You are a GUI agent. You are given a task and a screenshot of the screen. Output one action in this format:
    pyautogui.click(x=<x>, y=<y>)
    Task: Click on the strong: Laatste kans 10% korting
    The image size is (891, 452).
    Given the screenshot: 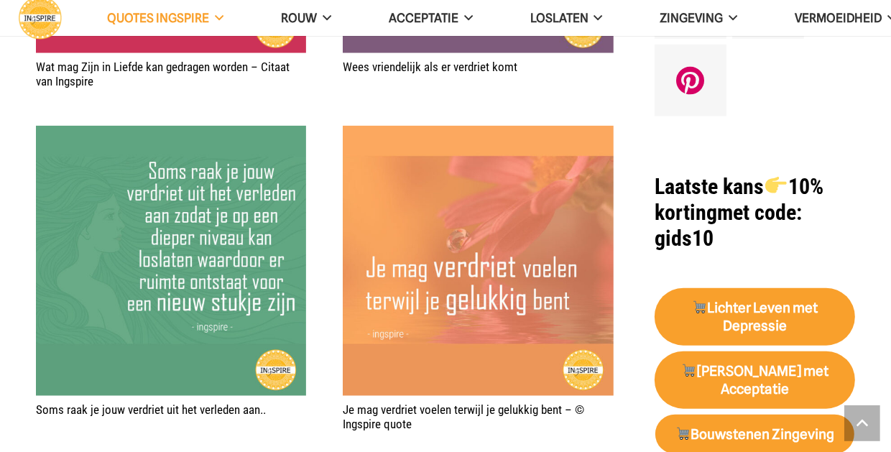 What is the action you would take?
    pyautogui.click(x=738, y=199)
    